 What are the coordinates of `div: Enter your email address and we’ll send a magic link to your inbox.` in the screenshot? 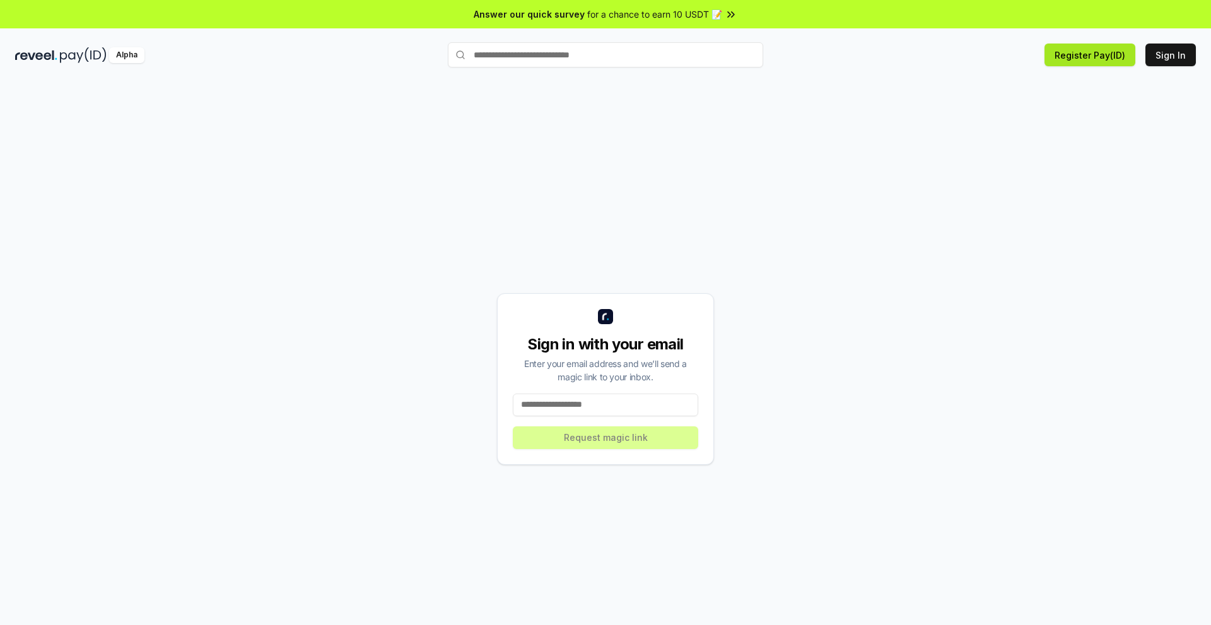 It's located at (605, 370).